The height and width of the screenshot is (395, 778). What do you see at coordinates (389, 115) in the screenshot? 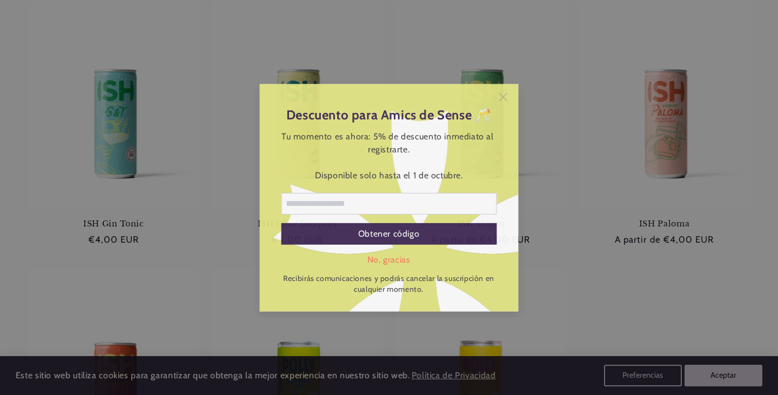
I see `header: Descuento para Amics de Sense 🥂` at bounding box center [389, 115].